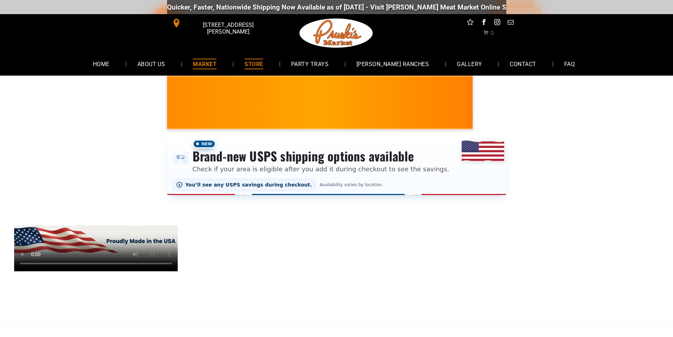 This screenshot has height=337, width=673. I want to click on img: Pruski-s+Market+HQ+Logo2-1920w.png, so click(336, 33).